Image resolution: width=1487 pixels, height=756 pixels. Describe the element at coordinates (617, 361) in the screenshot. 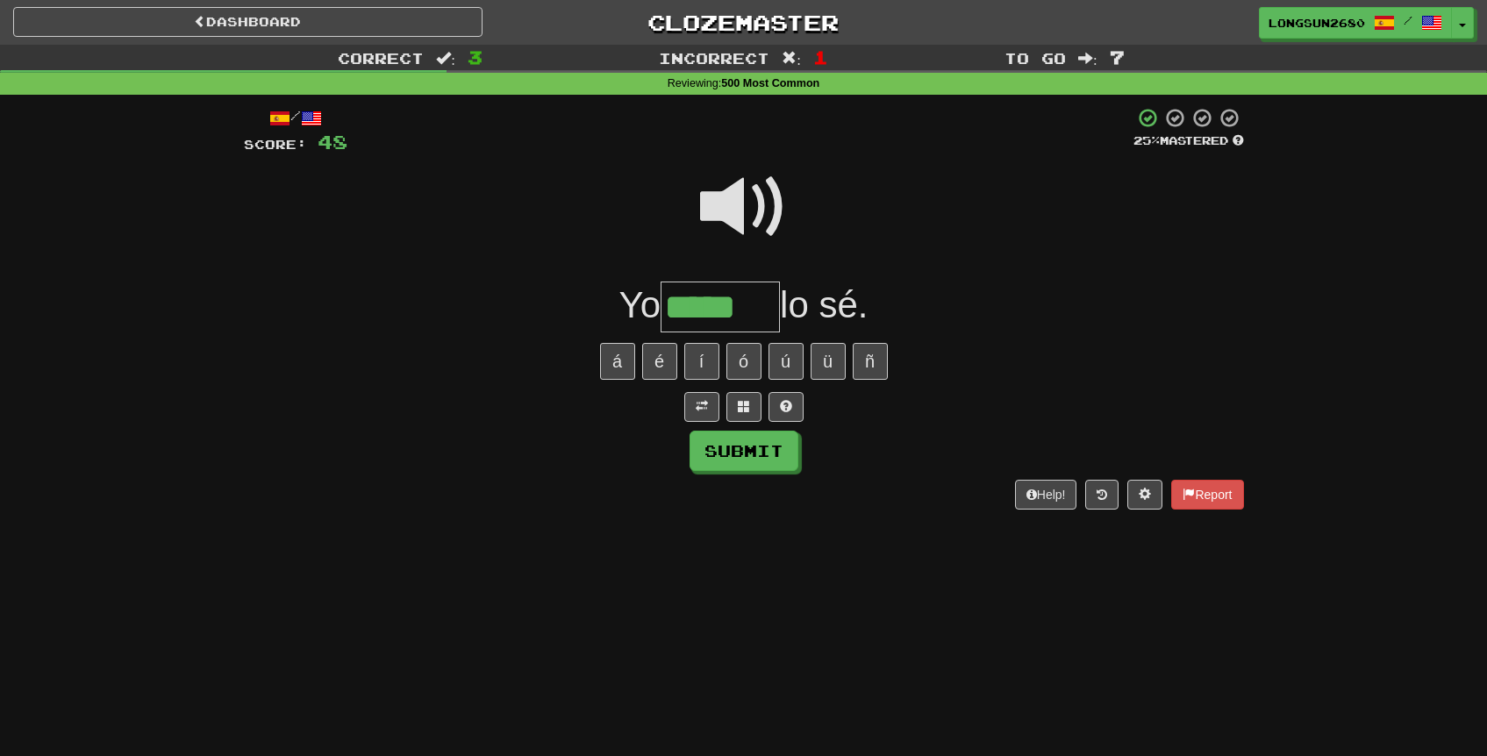

I see `button: á` at that location.